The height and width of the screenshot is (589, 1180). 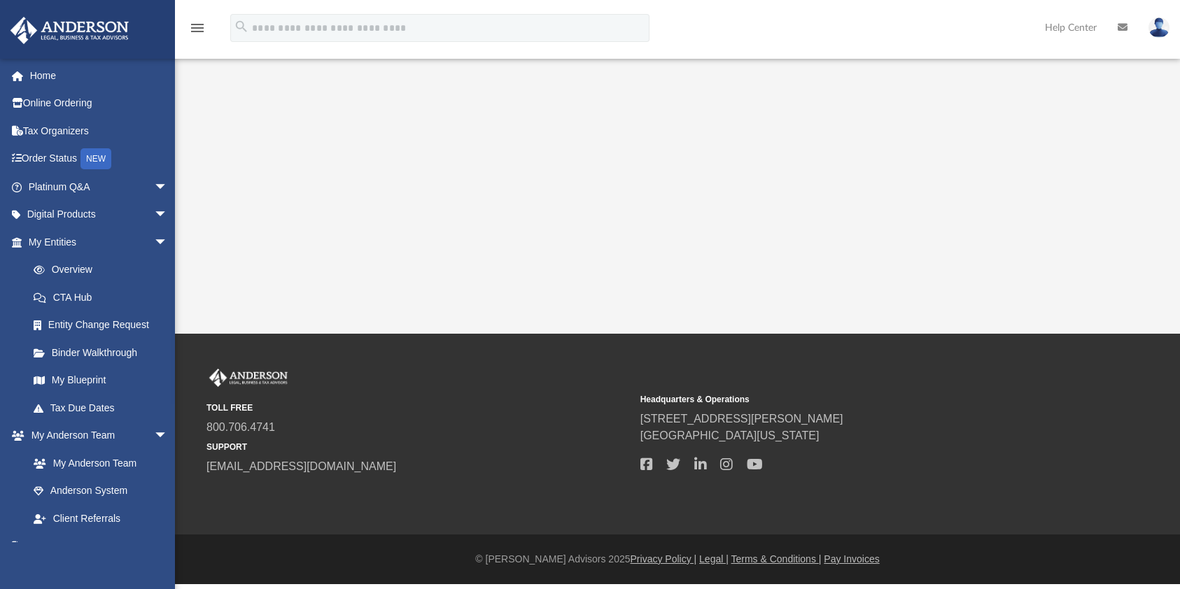 What do you see at coordinates (99, 131) in the screenshot?
I see `a: Tax Organizers` at bounding box center [99, 131].